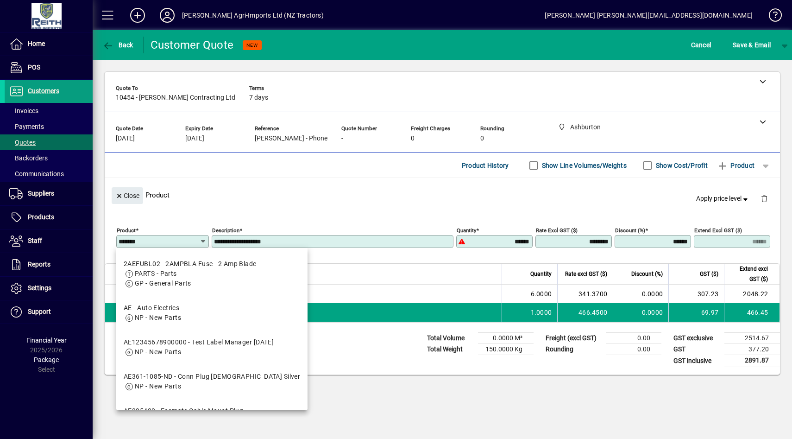  I want to click on span: Suppliers, so click(41, 193).